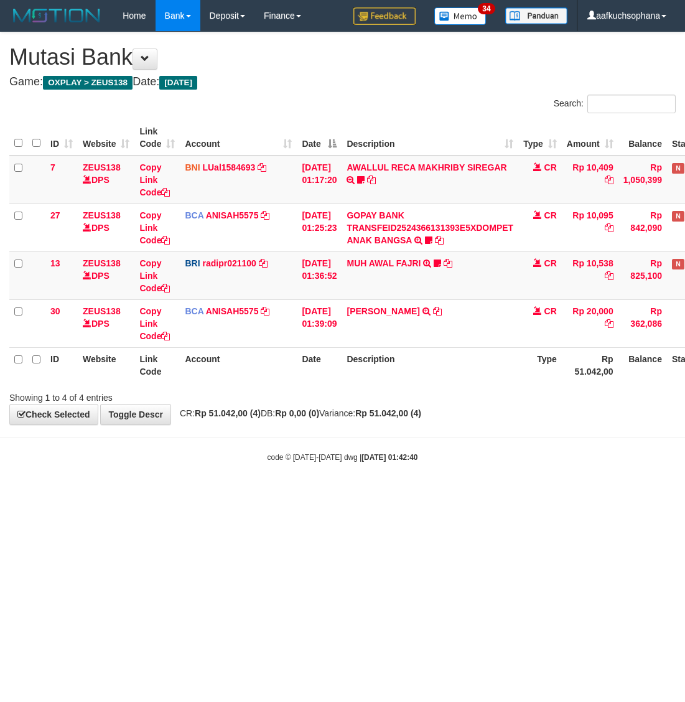  What do you see at coordinates (615, 104) in the screenshot?
I see `label: Search:` at bounding box center [615, 104].